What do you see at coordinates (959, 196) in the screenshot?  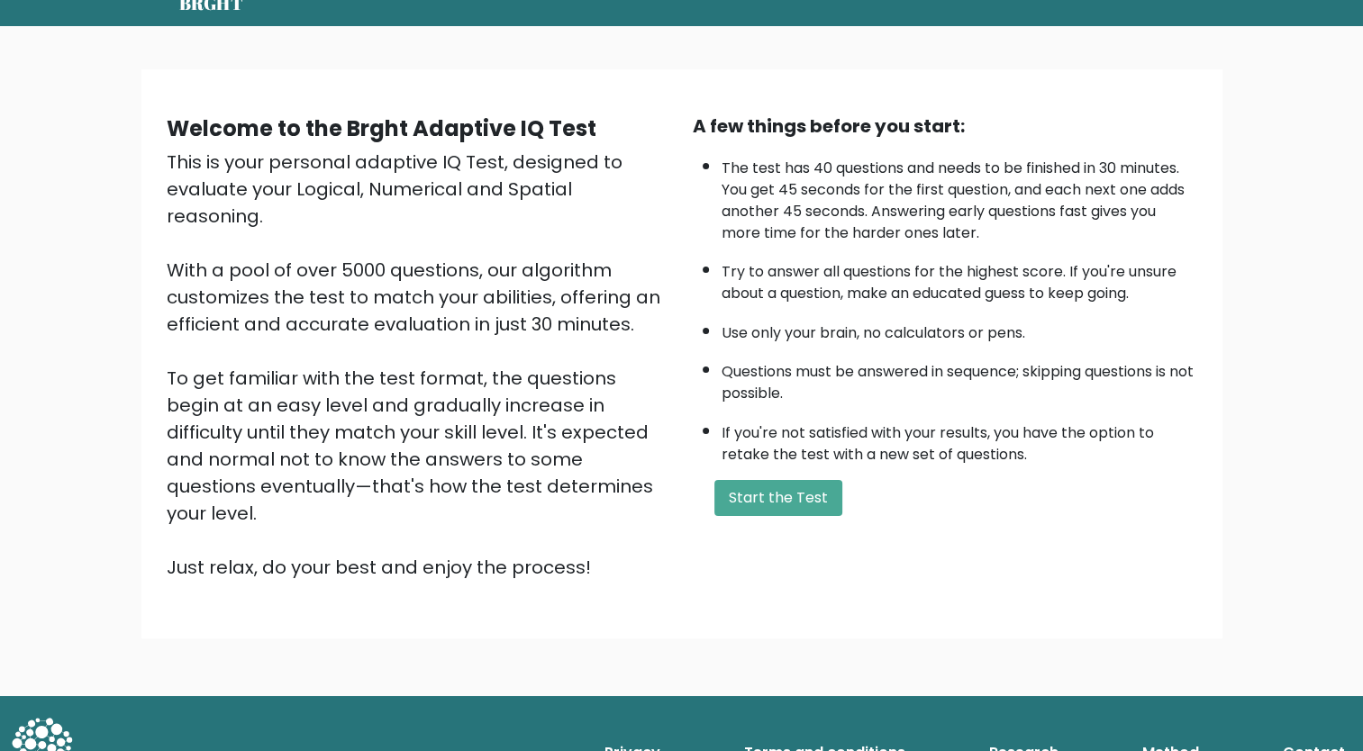 I see `li: The test has 40 questions and needs to be finished in 30 minutes. You get 45 seconds for the firs...` at bounding box center [959, 196].